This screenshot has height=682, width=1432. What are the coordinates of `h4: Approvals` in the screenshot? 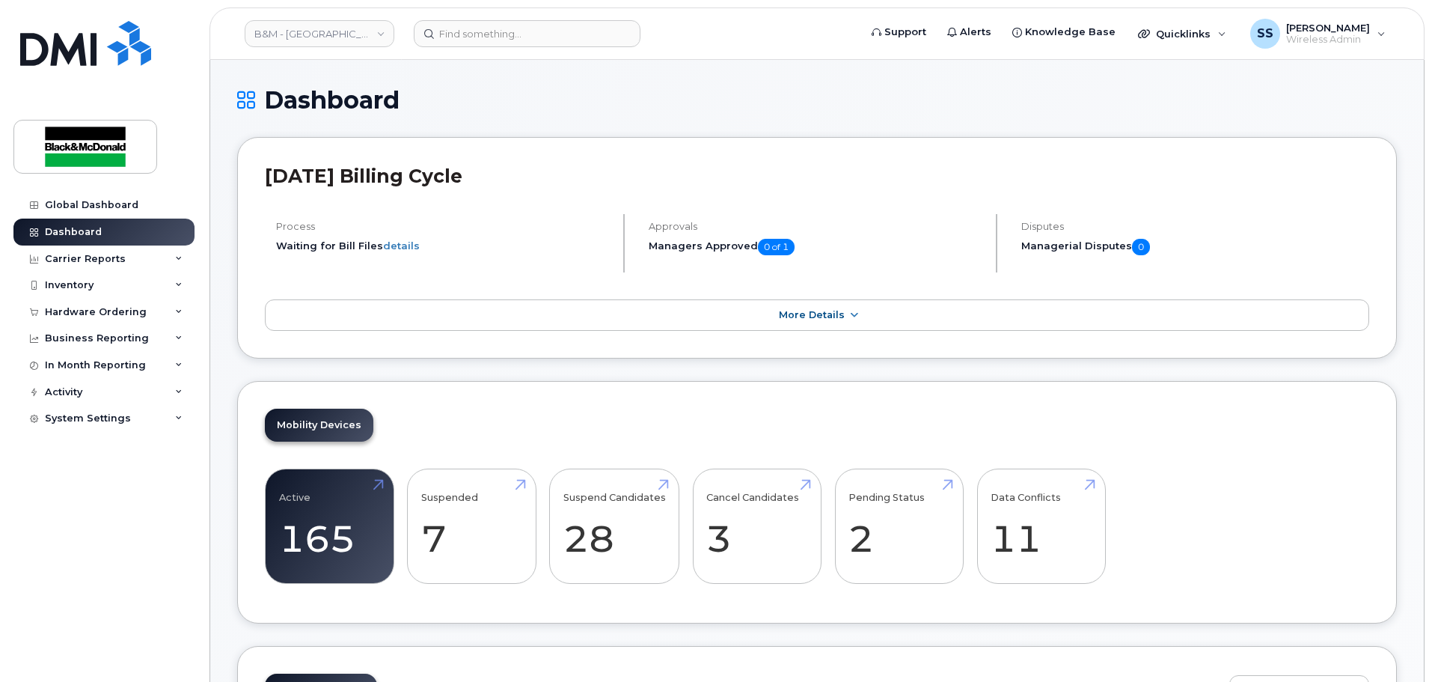 It's located at (815, 226).